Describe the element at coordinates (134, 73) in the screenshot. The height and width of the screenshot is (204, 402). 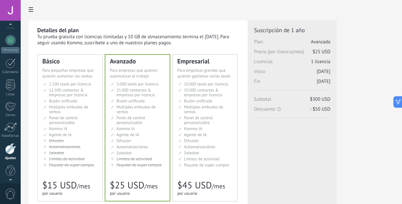
I see `span: Para empresas que quieren automatizar el trabajo` at that location.